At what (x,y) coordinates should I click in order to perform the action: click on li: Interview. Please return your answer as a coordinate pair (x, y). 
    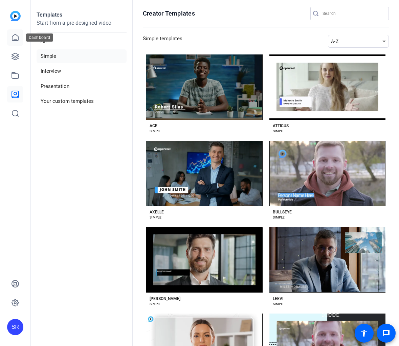
    Looking at the image, I should click on (82, 71).